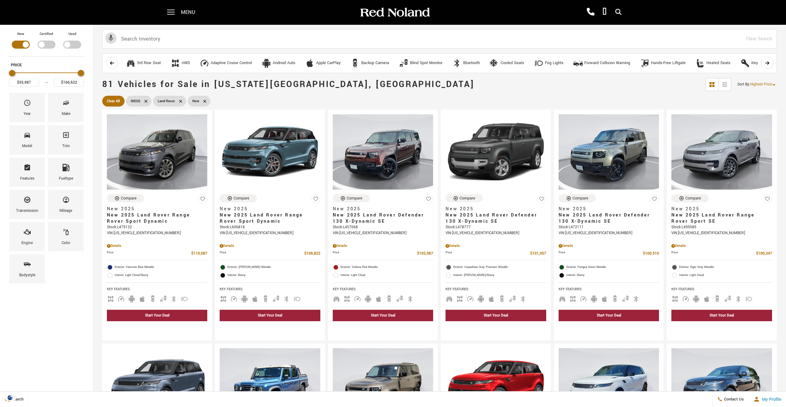 The width and height of the screenshot is (786, 407). I want to click on button: Open user profile menu, so click(767, 399).